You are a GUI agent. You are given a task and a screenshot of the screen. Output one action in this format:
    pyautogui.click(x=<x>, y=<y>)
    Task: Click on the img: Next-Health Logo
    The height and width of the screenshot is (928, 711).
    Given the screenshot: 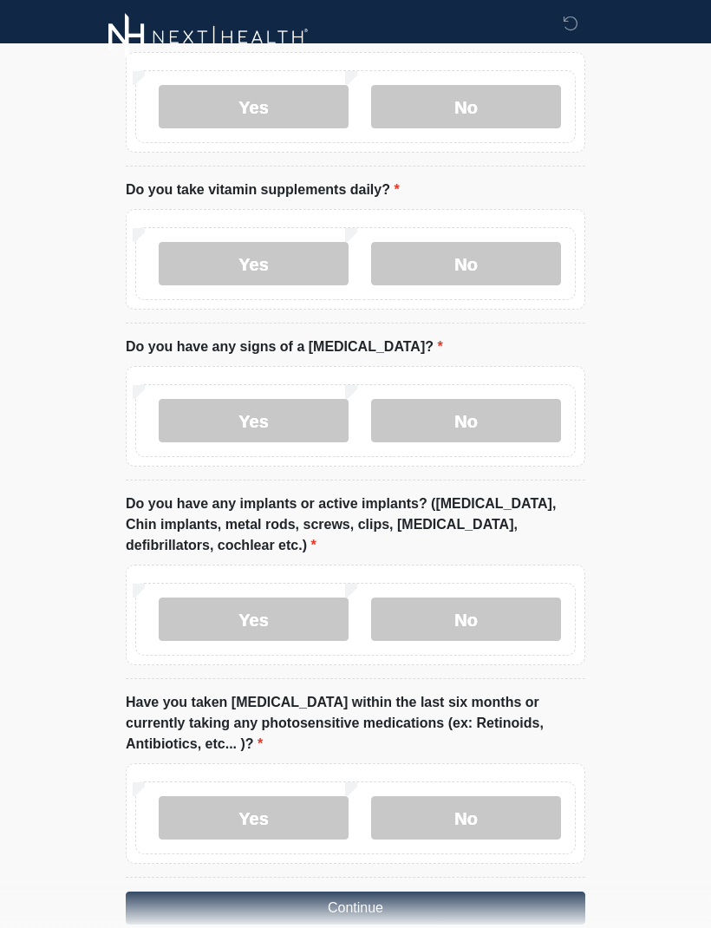 What is the action you would take?
    pyautogui.click(x=208, y=36)
    